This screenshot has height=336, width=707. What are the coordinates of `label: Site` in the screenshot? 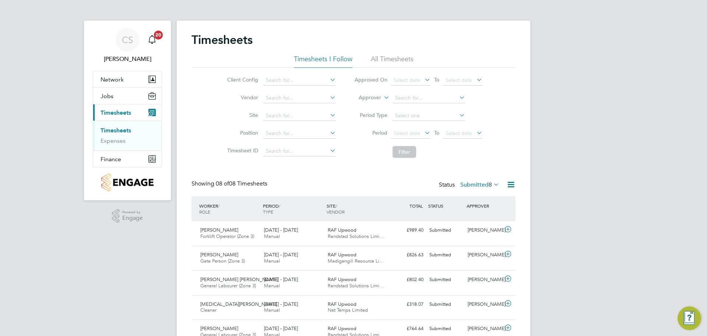 It's located at (242, 115).